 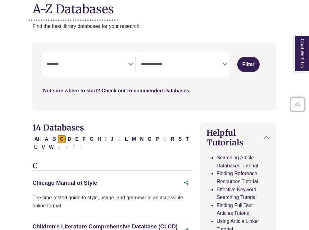 I want to click on a: Chicago Manual of Style, so click(x=65, y=183).